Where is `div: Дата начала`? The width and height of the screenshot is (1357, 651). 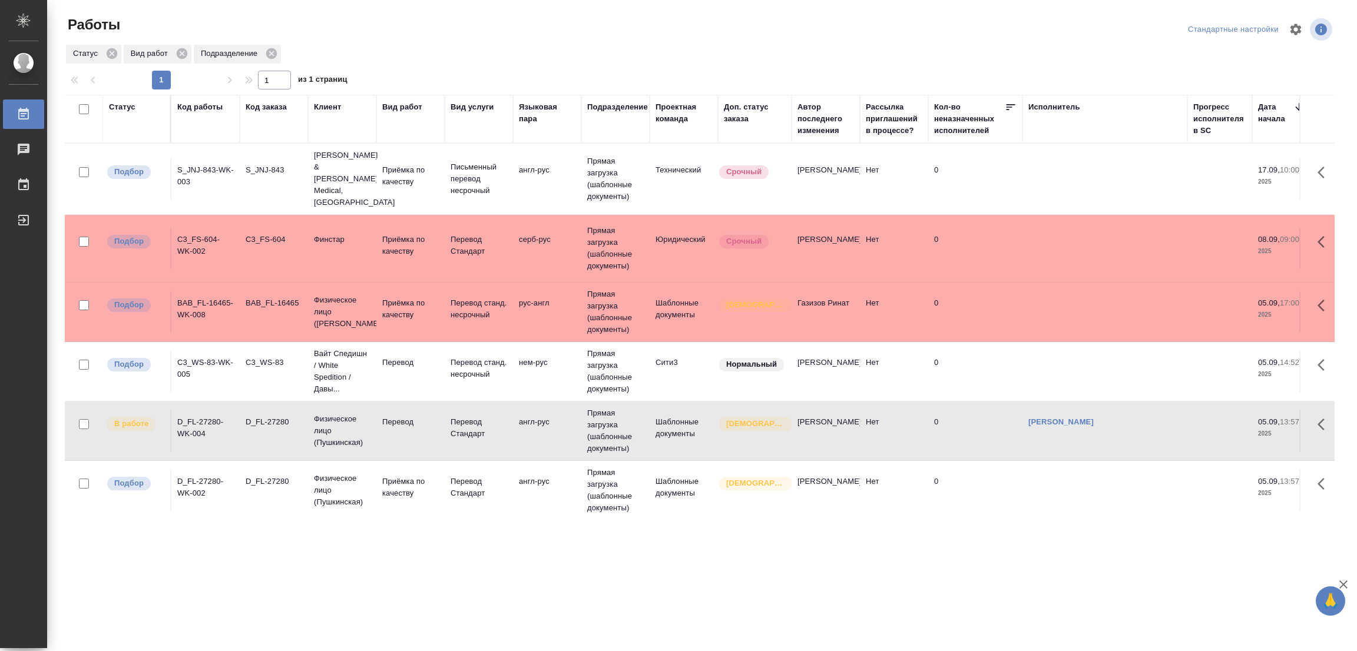
div: Дата начала is located at coordinates (1275, 113).